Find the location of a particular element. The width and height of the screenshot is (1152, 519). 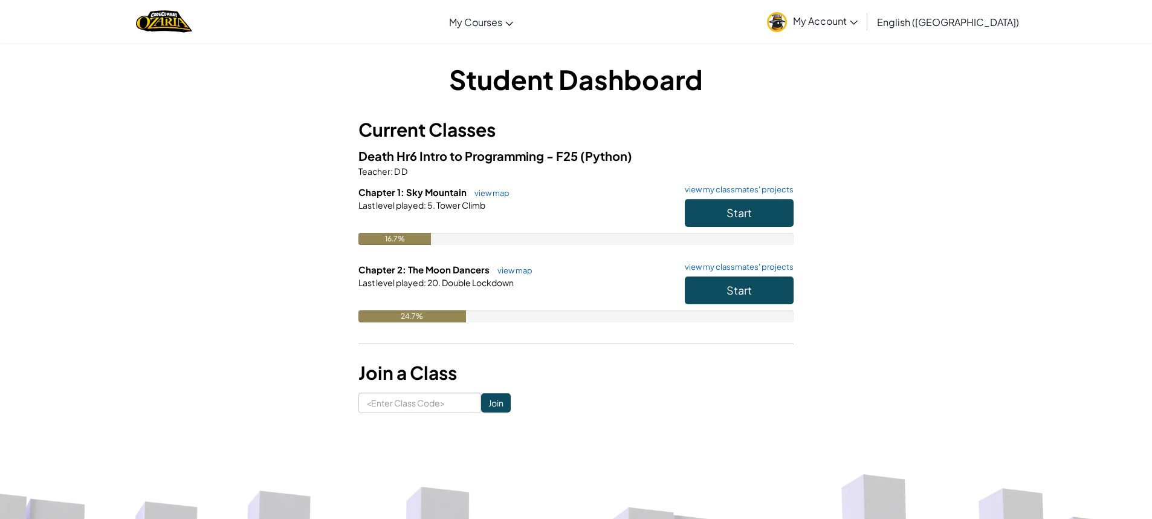

span: Chapter 2: The Moon Dancers is located at coordinates (425, 269).